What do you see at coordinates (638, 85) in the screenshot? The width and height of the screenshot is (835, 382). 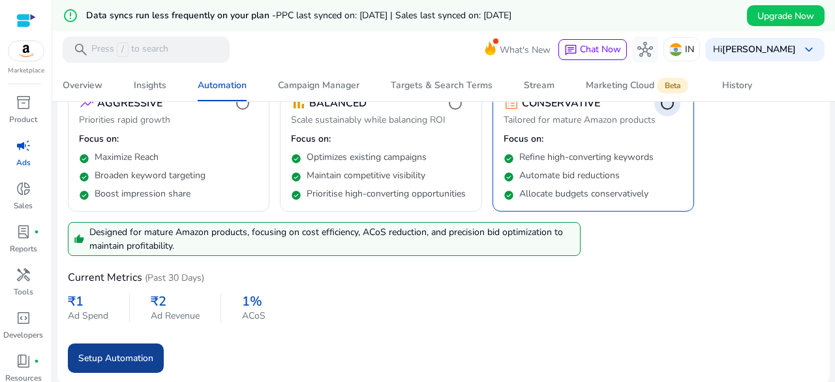 I see `div: Marketing Cloud` at bounding box center [638, 85].